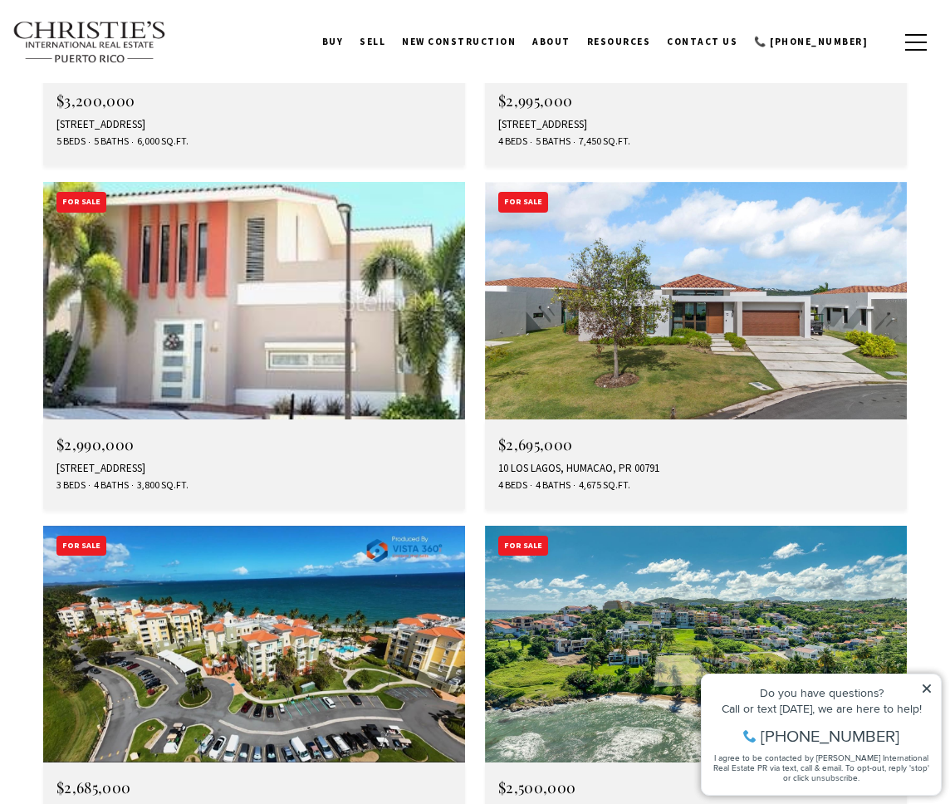 This screenshot has width=950, height=804. Describe the element at coordinates (535, 101) in the screenshot. I see `span: $2,995,000` at that location.